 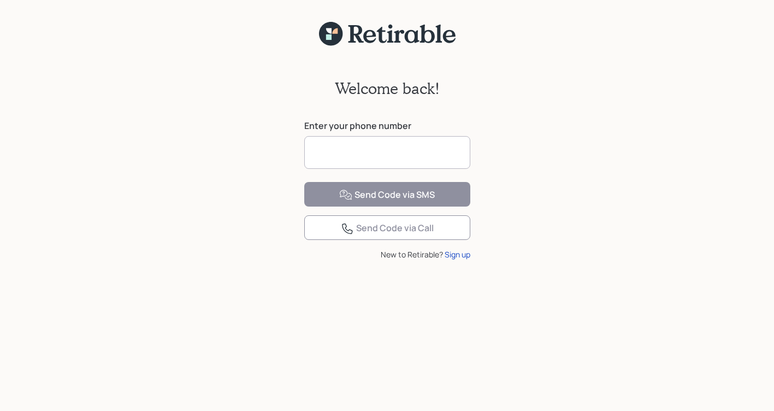 What do you see at coordinates (387, 254) in the screenshot?
I see `div: New to Retirable?` at bounding box center [387, 254].